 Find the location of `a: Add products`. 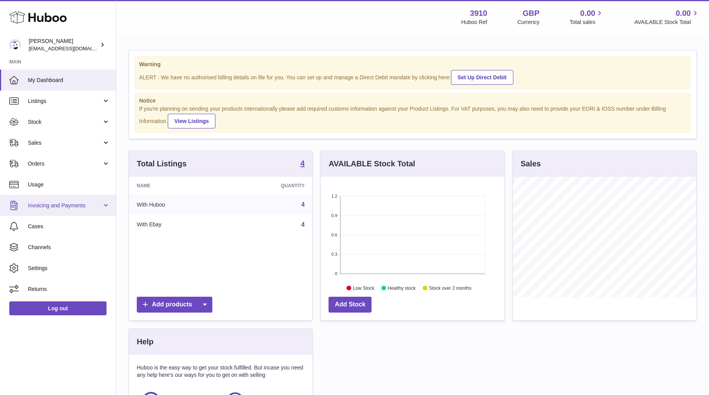

a: Add products is located at coordinates (174, 305).